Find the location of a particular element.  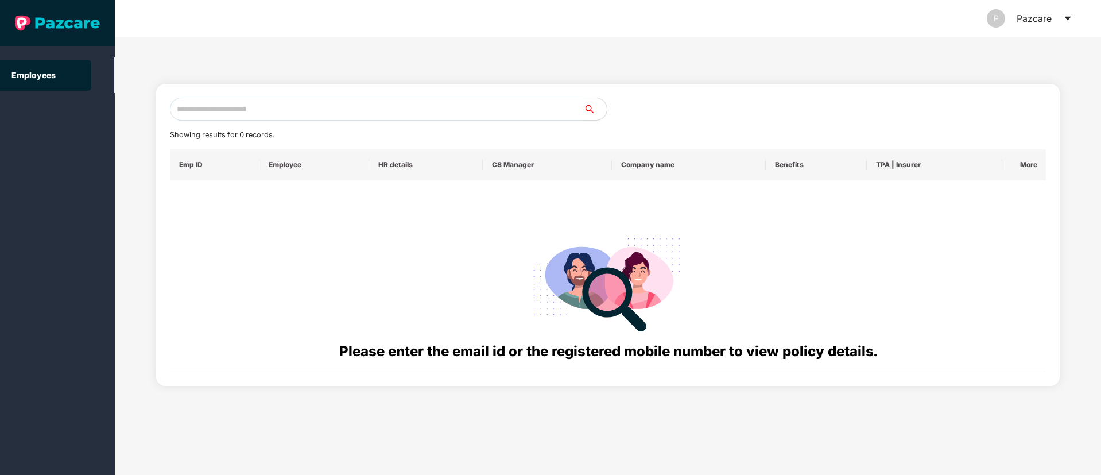

th: CS Manager is located at coordinates (547, 165).